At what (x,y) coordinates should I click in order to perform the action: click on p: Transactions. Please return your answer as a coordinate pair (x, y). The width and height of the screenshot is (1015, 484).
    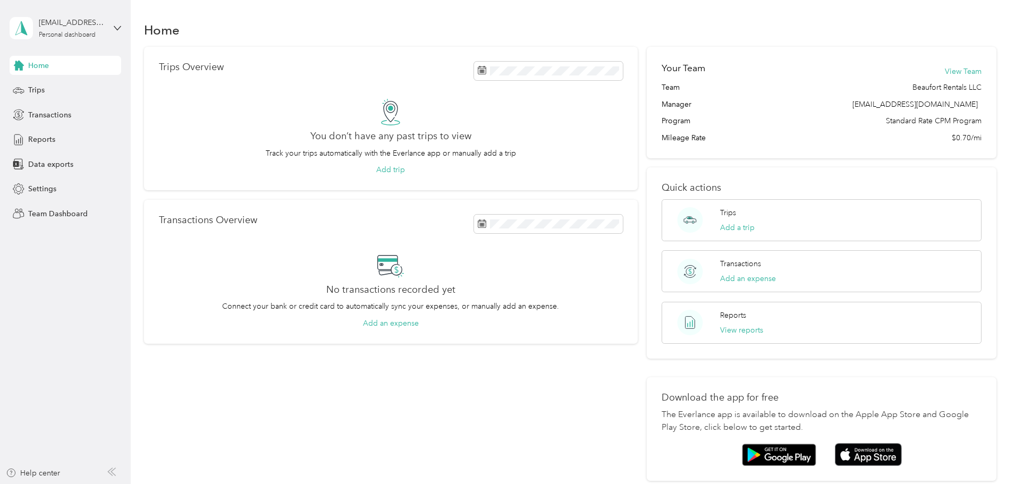
    Looking at the image, I should click on (740, 264).